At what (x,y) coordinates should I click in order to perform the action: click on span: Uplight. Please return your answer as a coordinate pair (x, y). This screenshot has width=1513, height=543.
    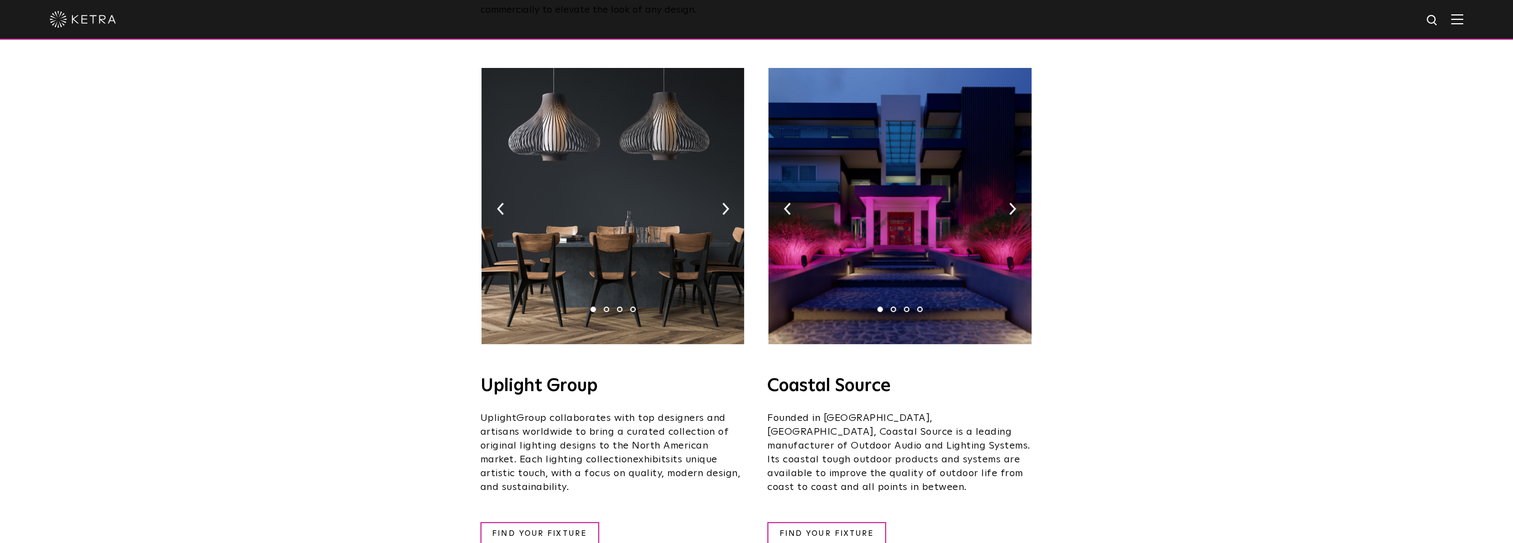
    Looking at the image, I should click on (498, 418).